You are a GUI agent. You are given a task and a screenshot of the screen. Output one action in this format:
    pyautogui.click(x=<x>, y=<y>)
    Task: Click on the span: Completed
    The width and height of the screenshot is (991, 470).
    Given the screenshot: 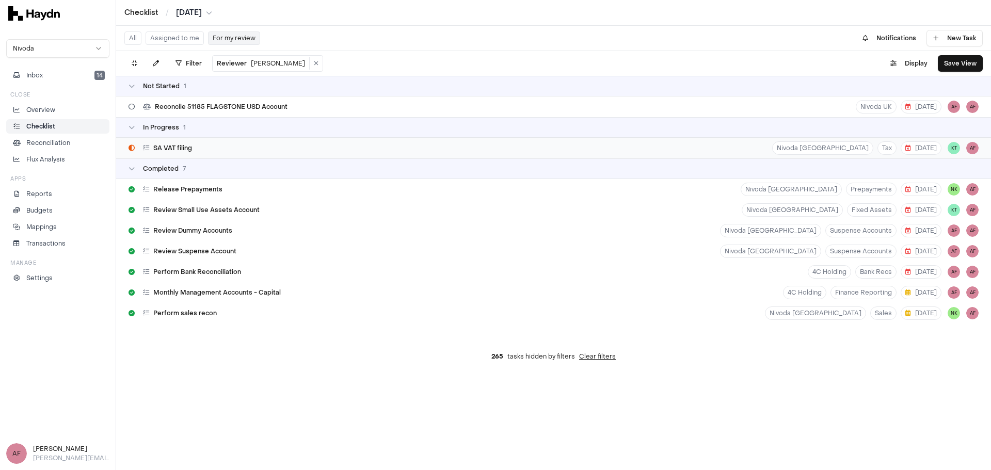 What is the action you would take?
    pyautogui.click(x=160, y=169)
    